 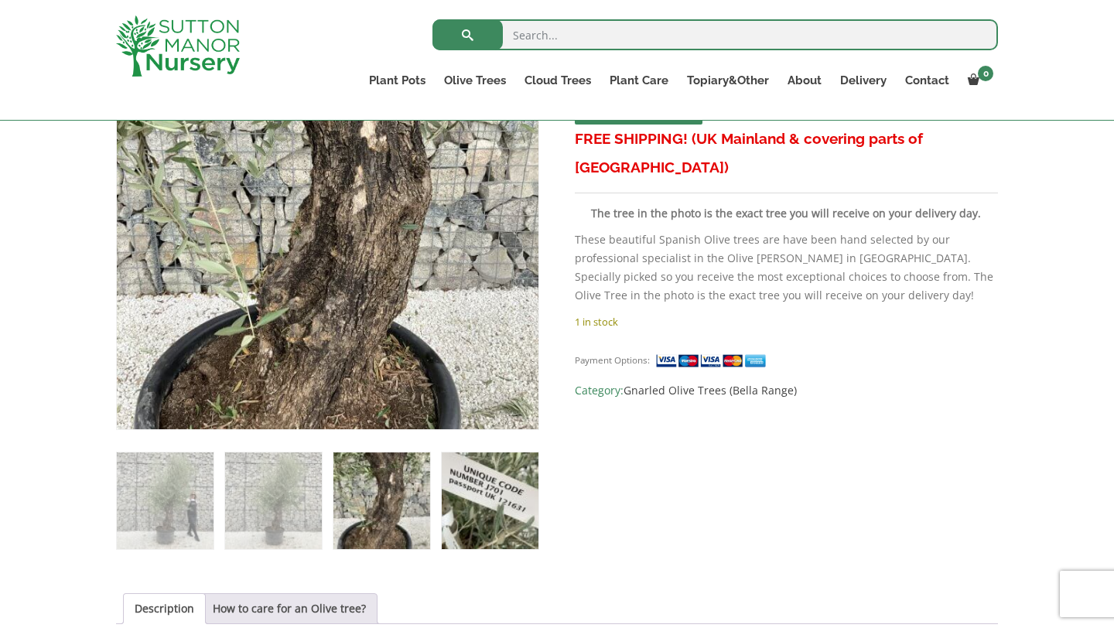 What do you see at coordinates (164, 609) in the screenshot?
I see `a: Description` at bounding box center [164, 609].